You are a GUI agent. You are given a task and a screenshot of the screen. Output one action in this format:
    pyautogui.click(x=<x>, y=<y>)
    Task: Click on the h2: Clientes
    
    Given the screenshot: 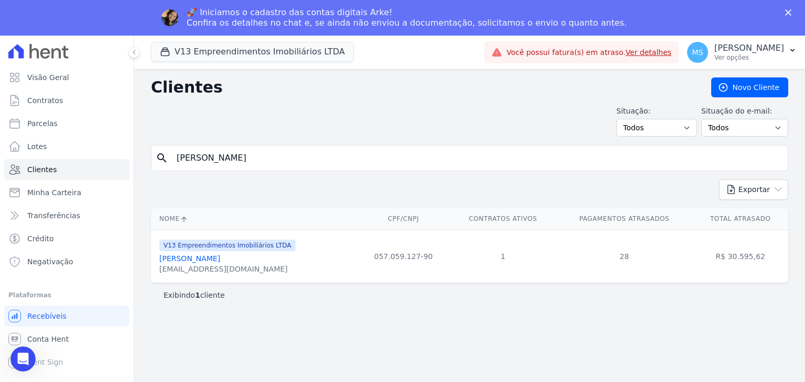 What is the action you would take?
    pyautogui.click(x=422, y=88)
    